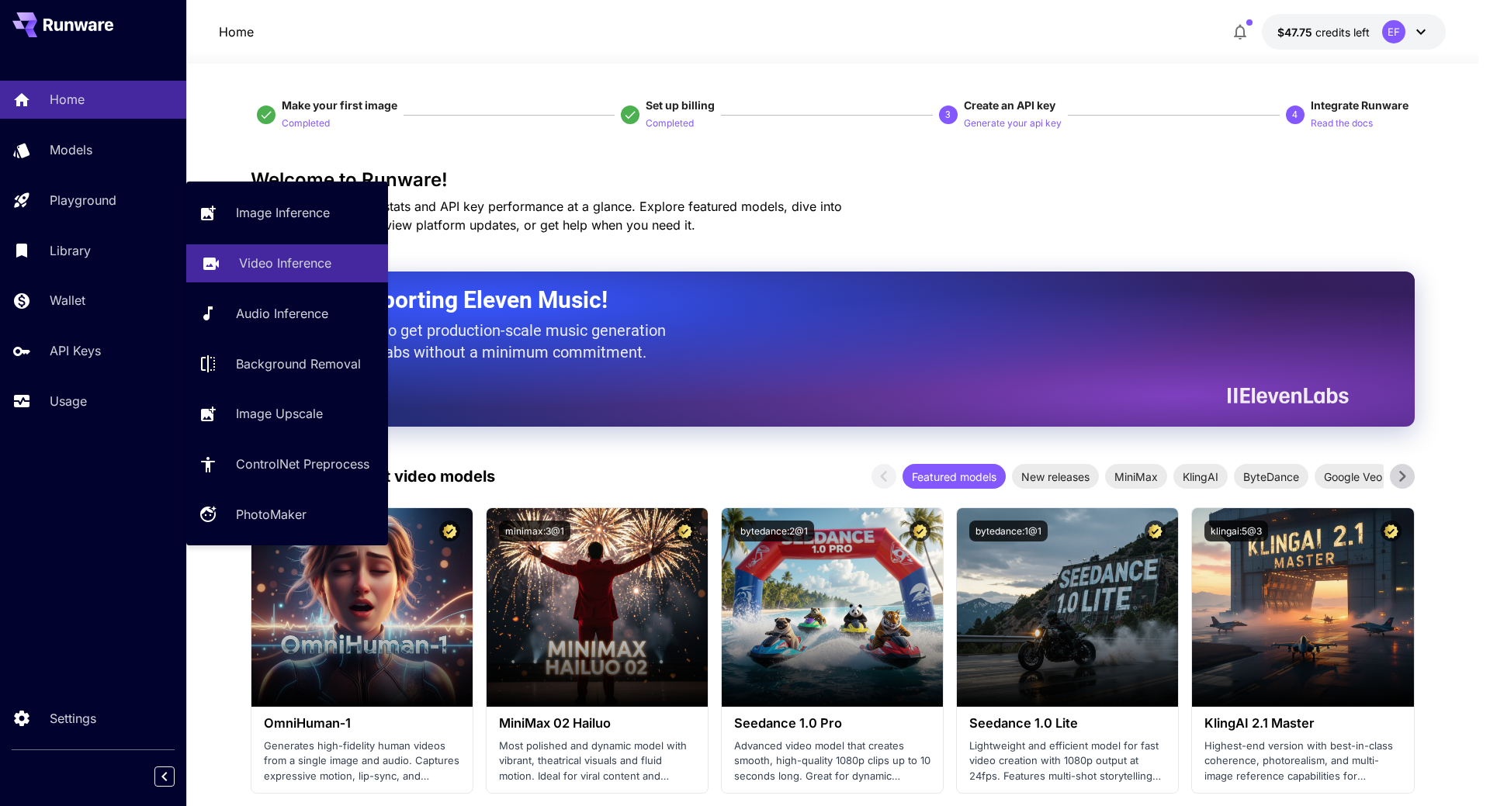 Image resolution: width=1490 pixels, height=806 pixels. I want to click on span: Integrate Runware, so click(1359, 105).